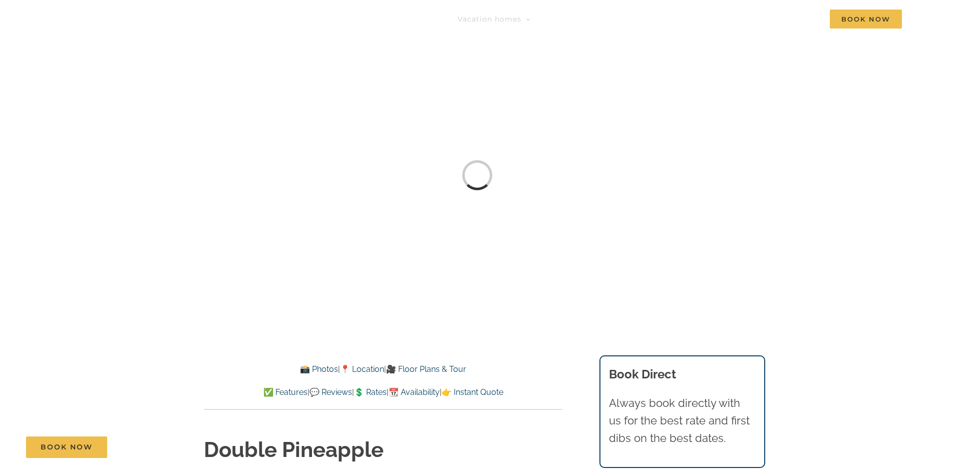  What do you see at coordinates (67, 447) in the screenshot?
I see `a: Book Now` at bounding box center [67, 447].